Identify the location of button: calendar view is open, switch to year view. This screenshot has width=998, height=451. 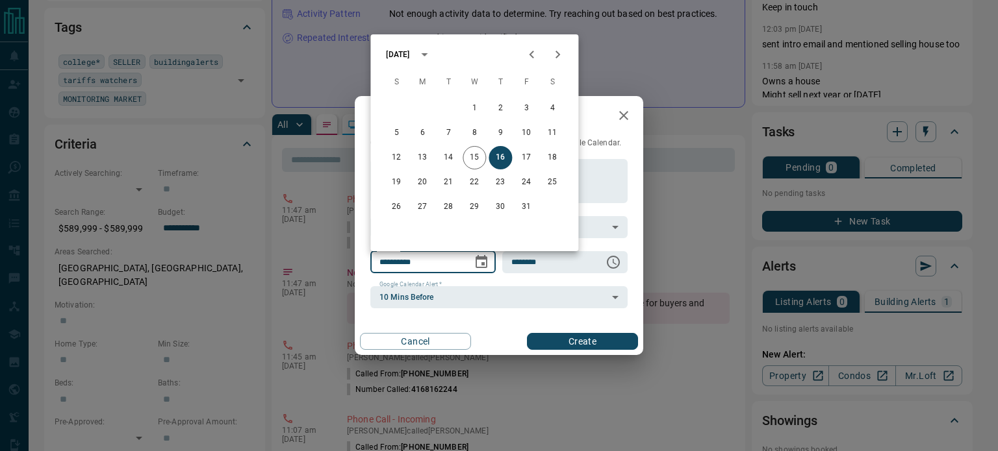
(424, 55).